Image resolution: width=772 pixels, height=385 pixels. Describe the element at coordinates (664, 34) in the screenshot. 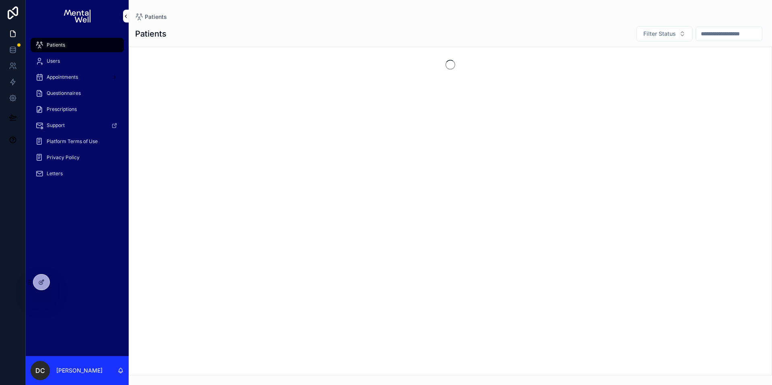

I see `button: Select Button` at that location.